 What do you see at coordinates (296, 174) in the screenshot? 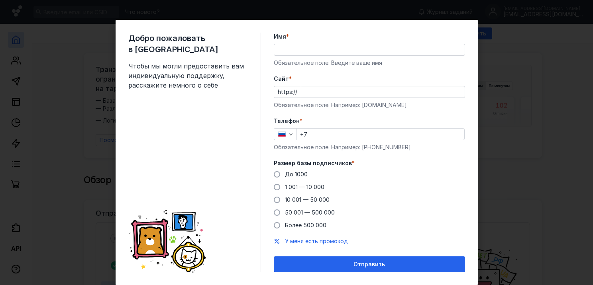
I see `span: До 1000` at bounding box center [296, 174].